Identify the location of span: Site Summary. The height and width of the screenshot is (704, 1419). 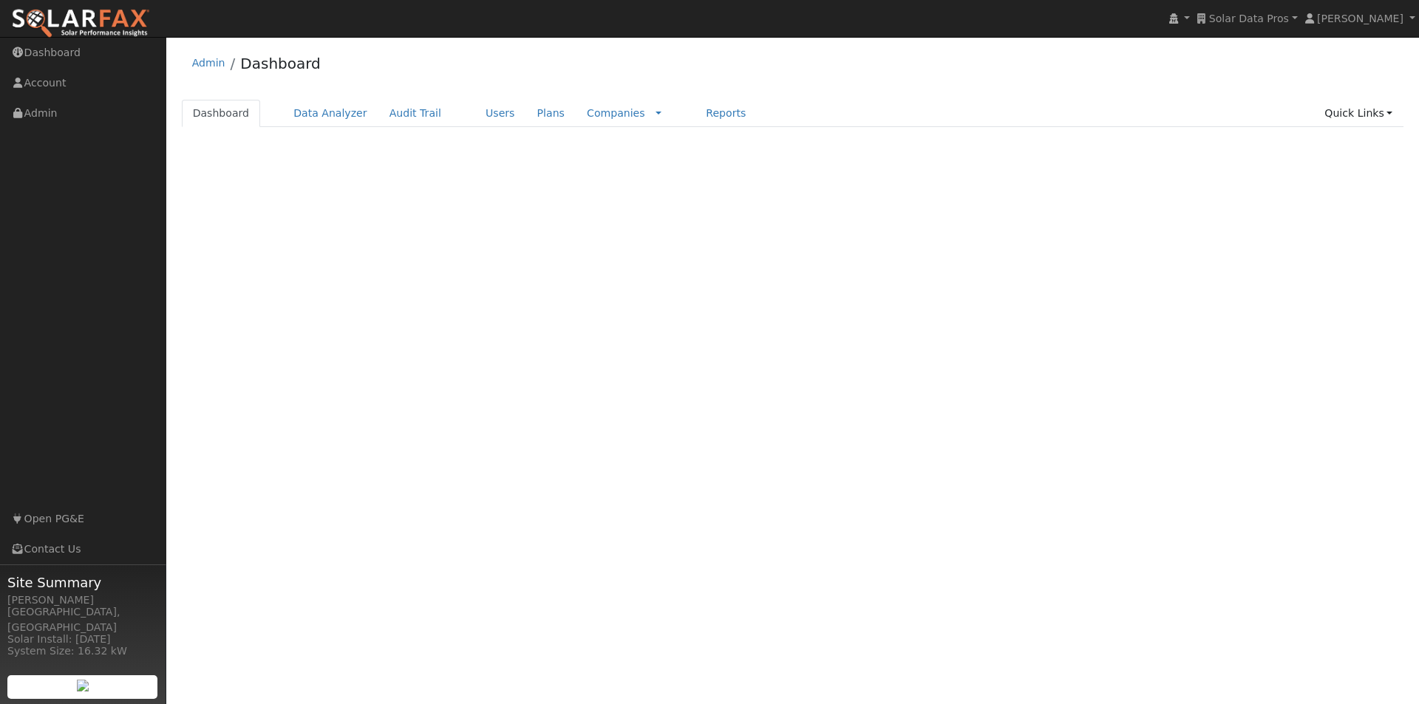
(83, 582).